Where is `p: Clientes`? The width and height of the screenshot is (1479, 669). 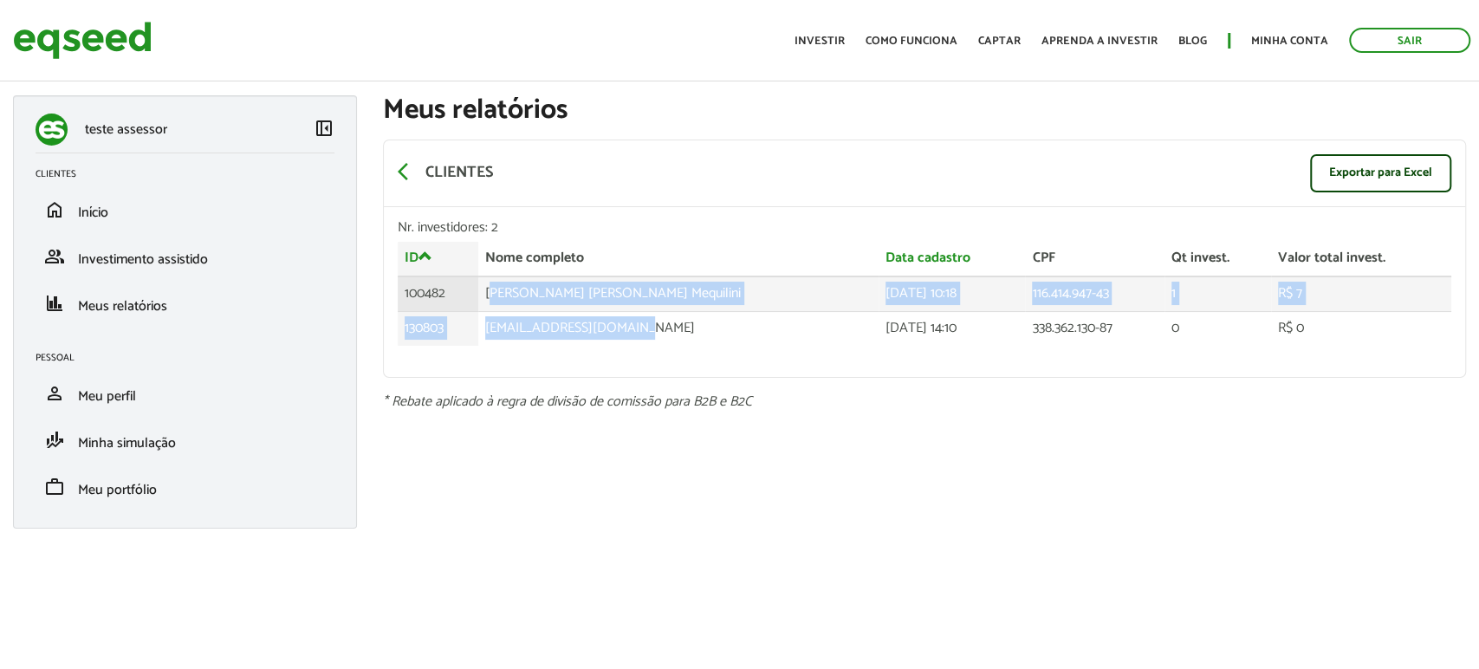
p: Clientes is located at coordinates (459, 173).